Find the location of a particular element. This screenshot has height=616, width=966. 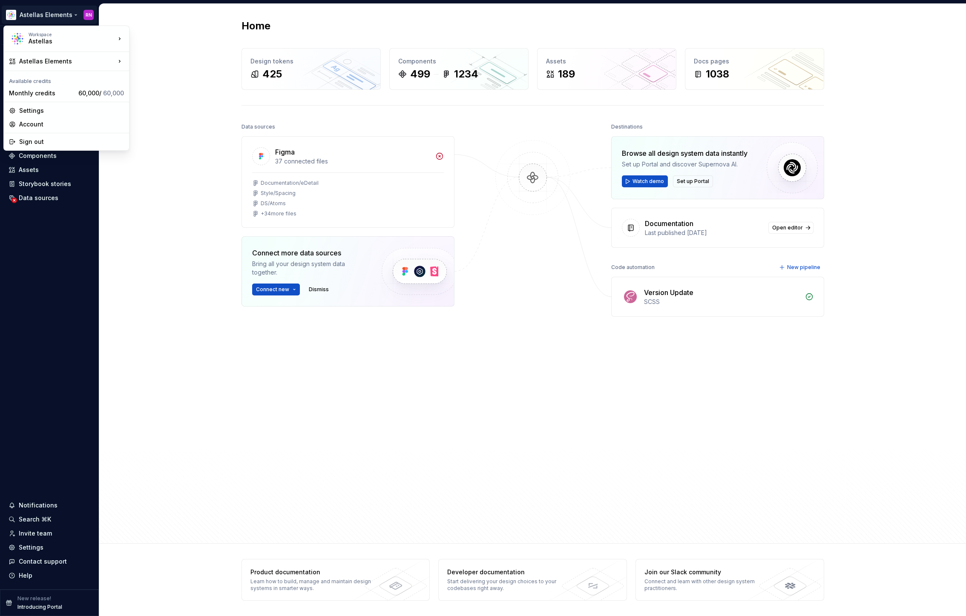

div: Monthly credits is located at coordinates (42, 93).